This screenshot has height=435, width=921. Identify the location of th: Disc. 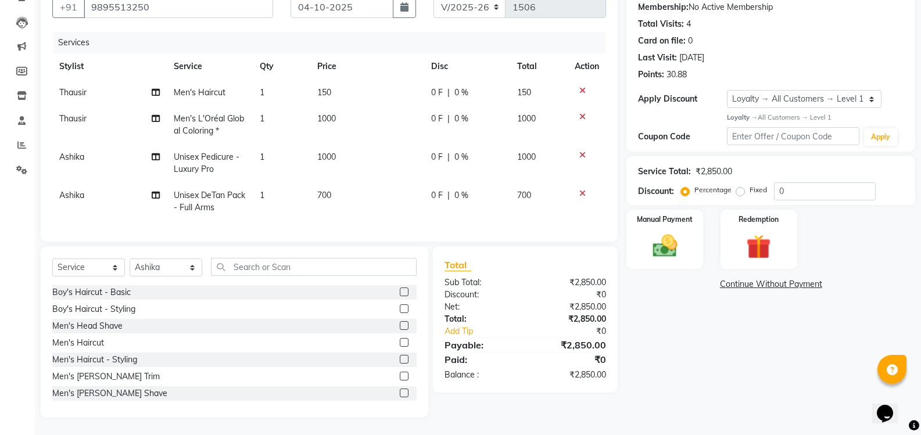
(467, 66).